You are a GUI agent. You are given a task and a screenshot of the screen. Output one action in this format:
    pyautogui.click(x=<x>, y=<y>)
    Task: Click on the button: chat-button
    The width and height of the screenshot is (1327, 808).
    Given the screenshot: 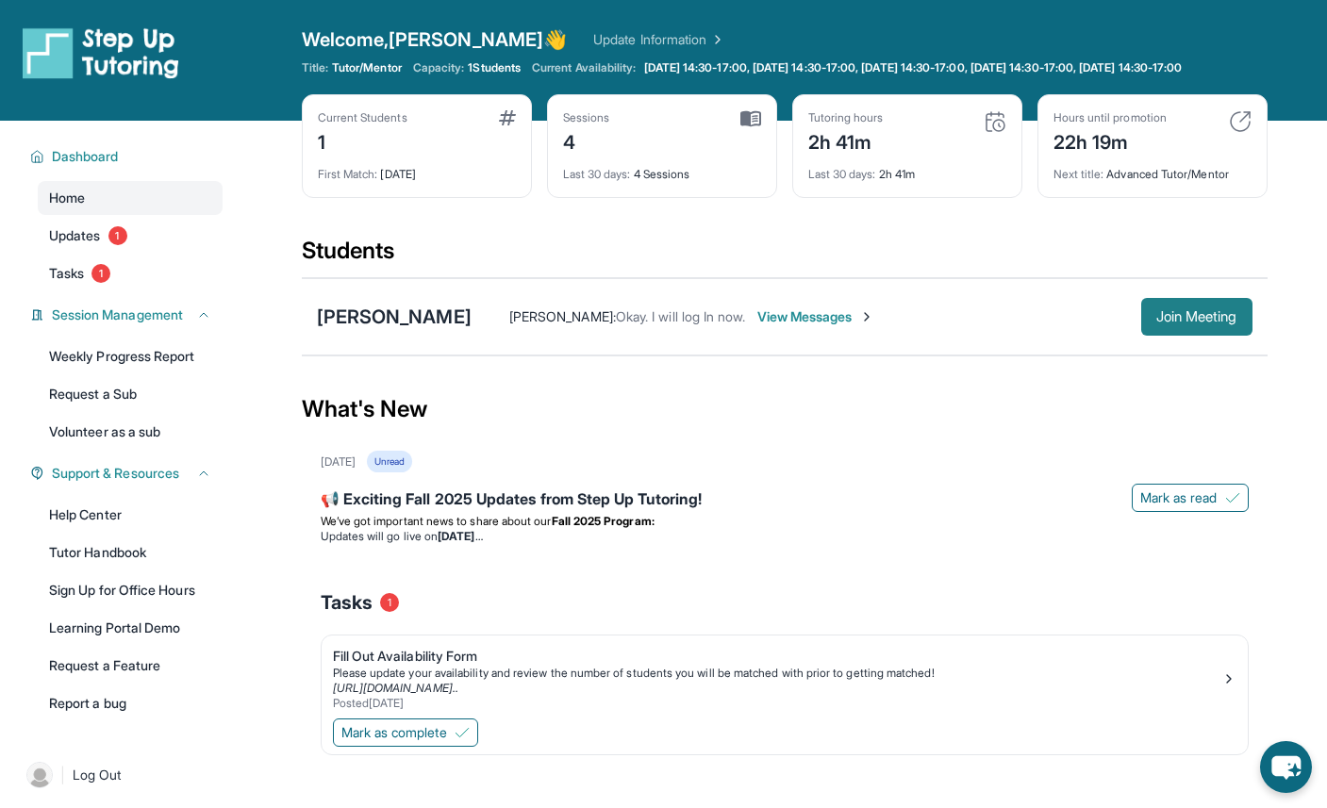 What is the action you would take?
    pyautogui.click(x=1285, y=767)
    